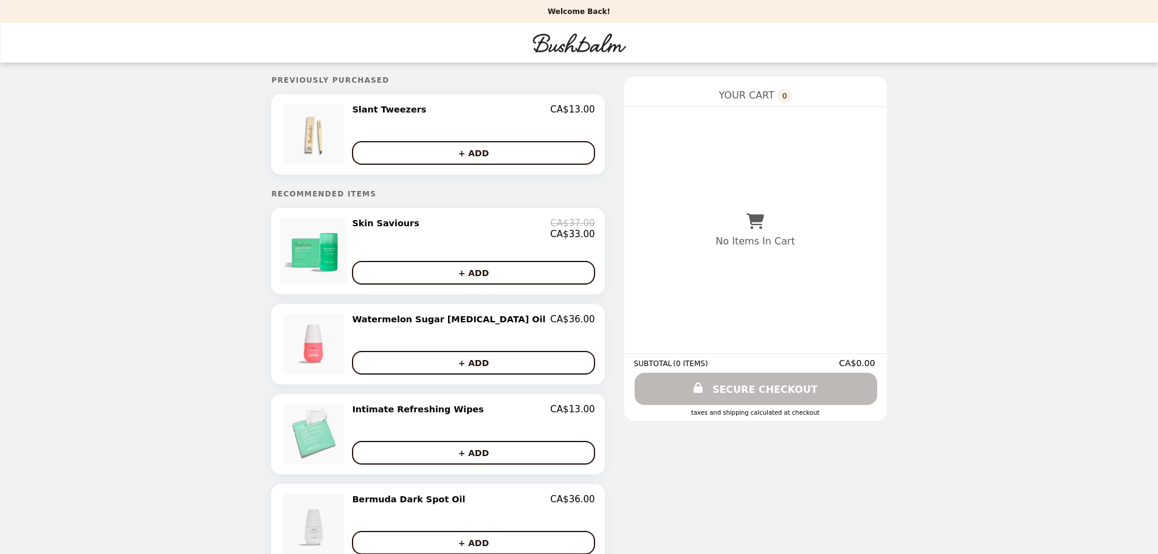  Describe the element at coordinates (746, 95) in the screenshot. I see `span: YOUR CART` at that location.